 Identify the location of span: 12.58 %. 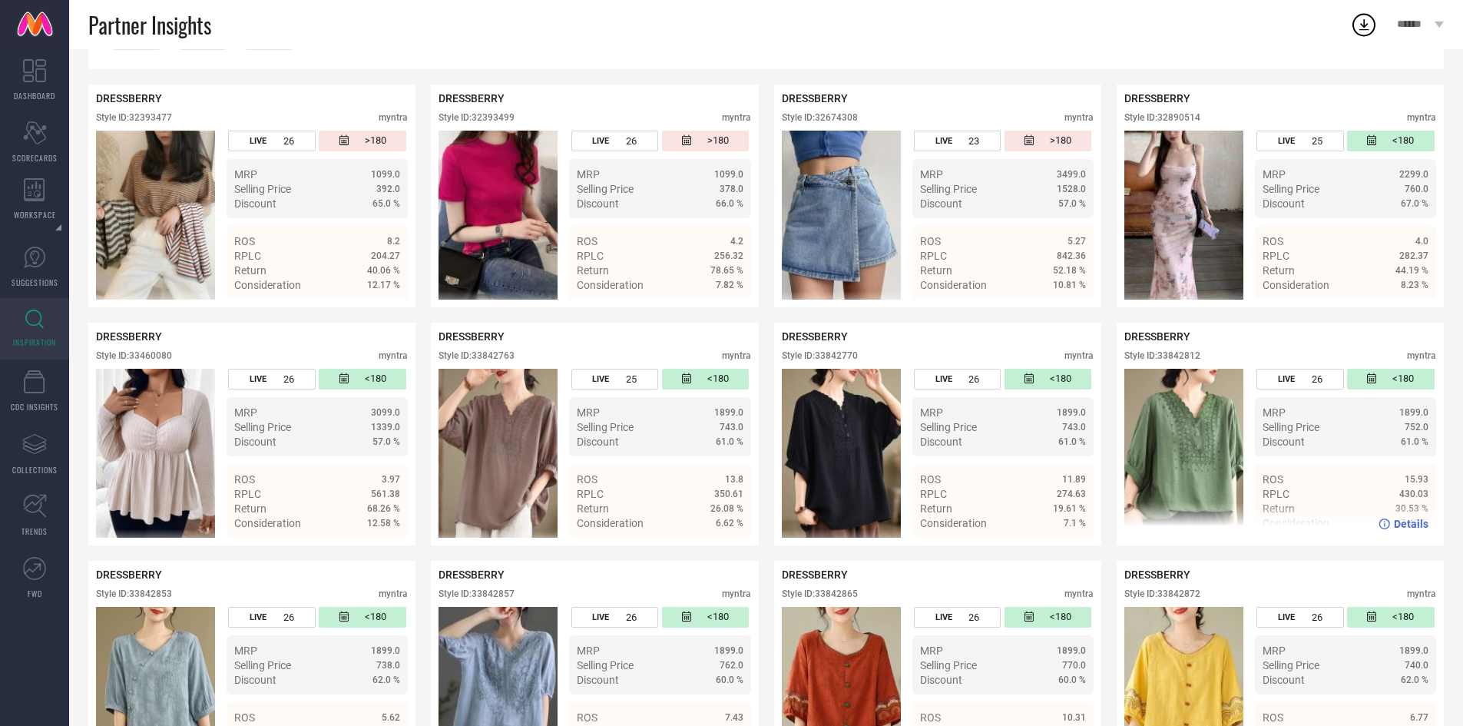
(383, 523).